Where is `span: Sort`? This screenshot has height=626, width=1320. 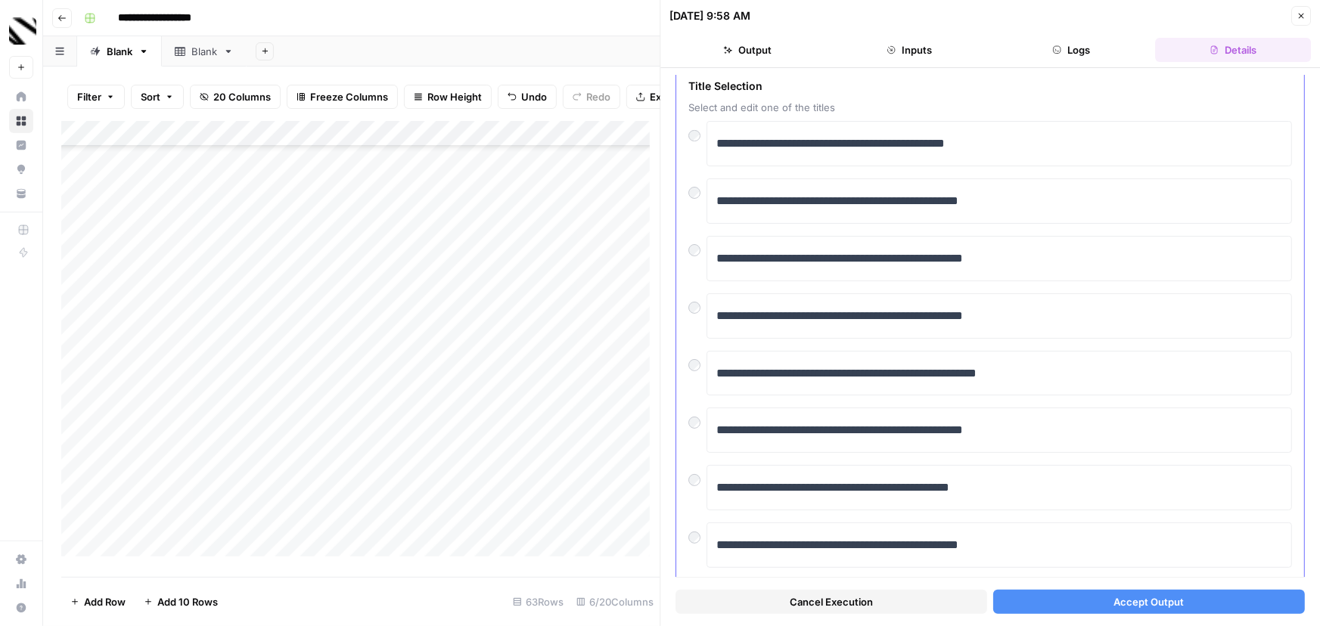
span: Sort is located at coordinates (151, 97).